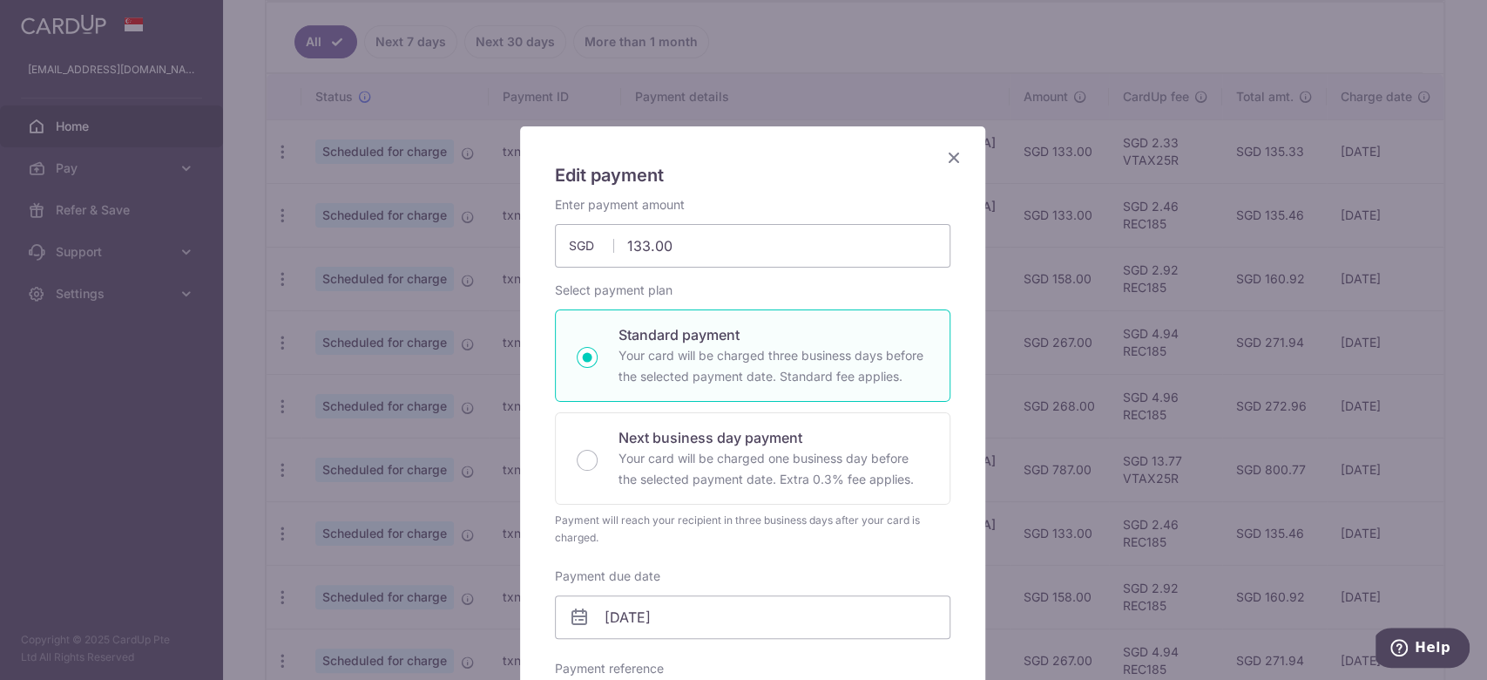  What do you see at coordinates (753, 246) in the screenshot?
I see `input: 0.00` at bounding box center [753, 246].